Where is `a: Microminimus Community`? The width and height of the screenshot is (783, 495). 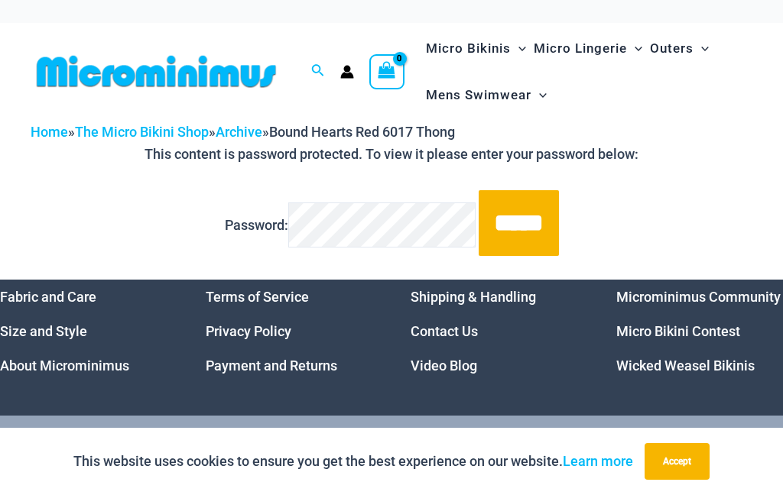
a: Microminimus Community is located at coordinates (698, 297).